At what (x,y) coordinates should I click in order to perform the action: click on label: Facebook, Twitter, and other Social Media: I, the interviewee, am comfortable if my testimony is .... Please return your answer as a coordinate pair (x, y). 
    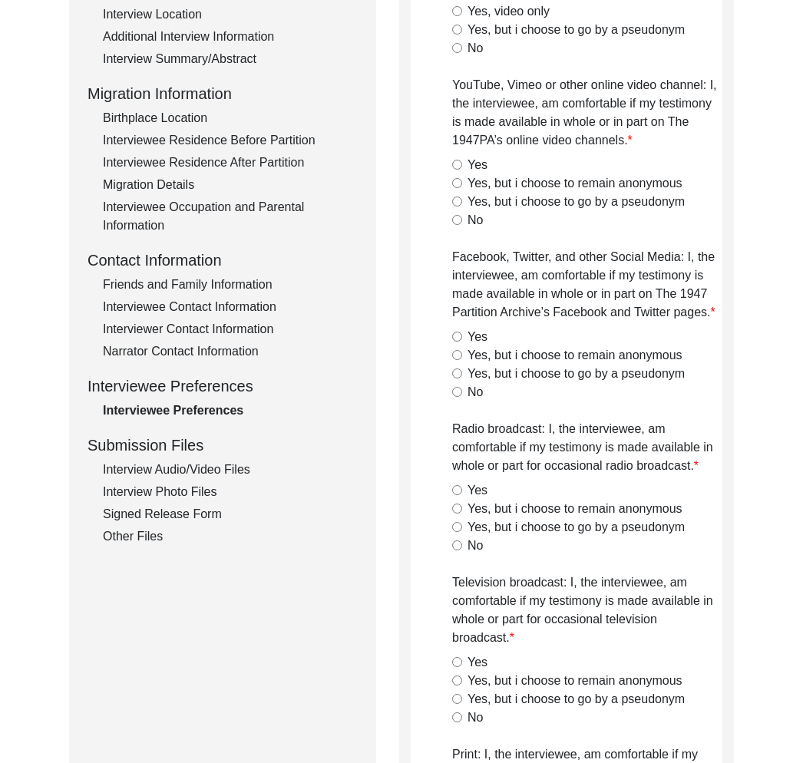
    Looking at the image, I should click on (587, 285).